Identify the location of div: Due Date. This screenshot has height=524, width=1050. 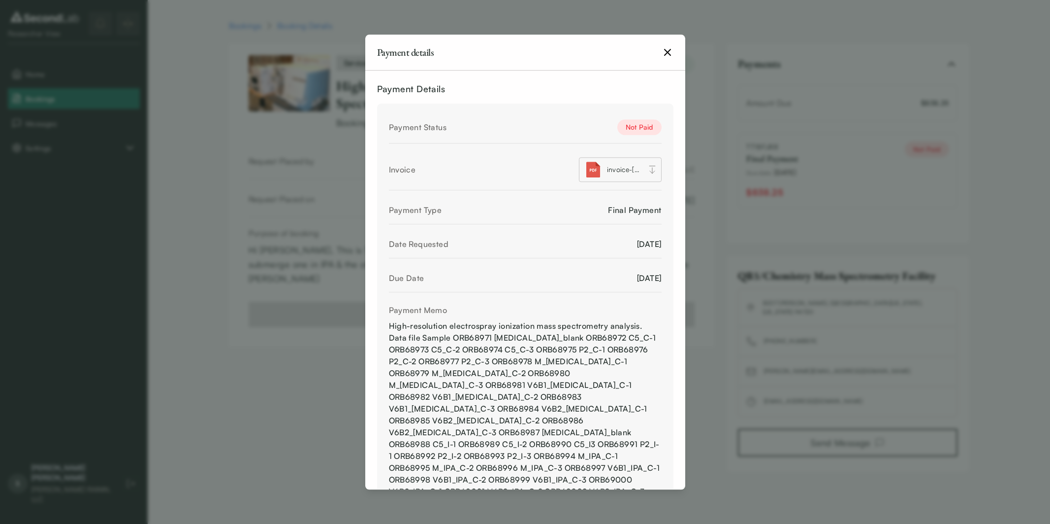
(407, 278).